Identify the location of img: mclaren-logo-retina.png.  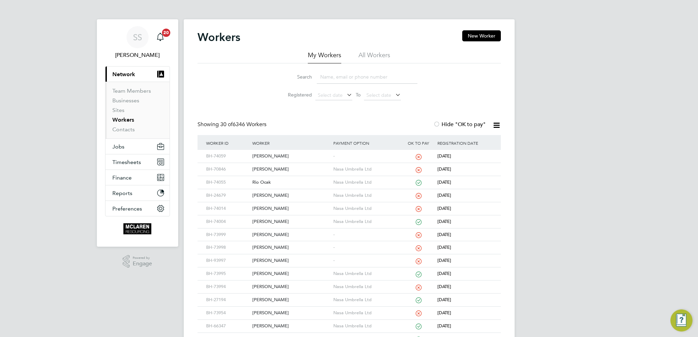
(137, 229).